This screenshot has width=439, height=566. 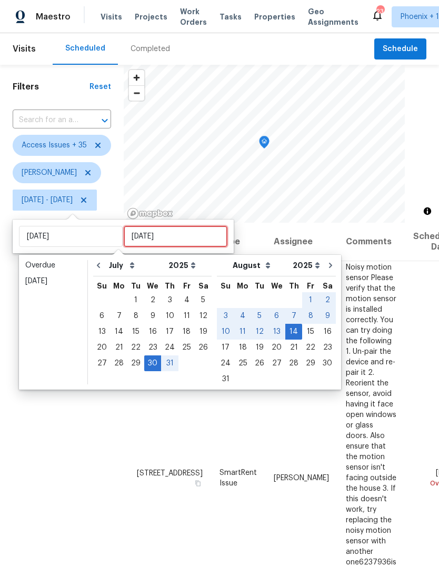 I want to click on div: 14, so click(x=294, y=332).